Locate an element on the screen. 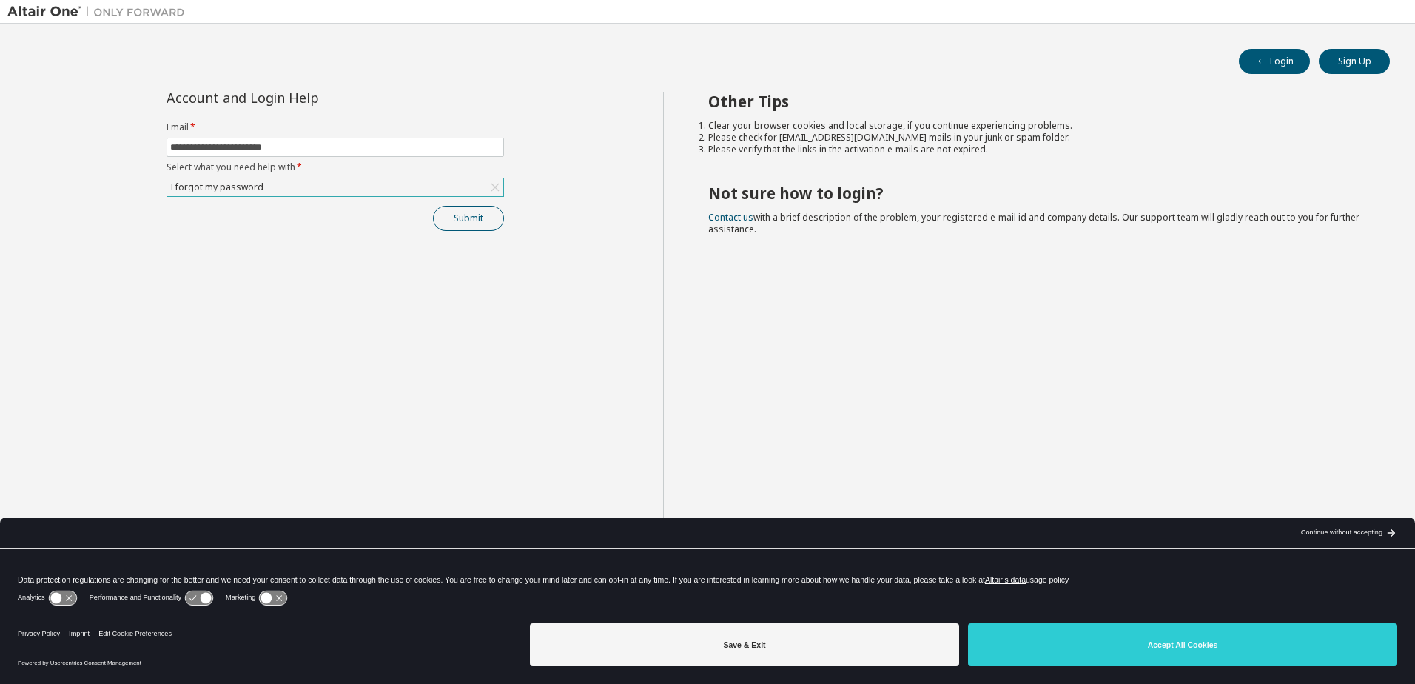 The height and width of the screenshot is (684, 1415). button: Sign Up is located at coordinates (1354, 61).